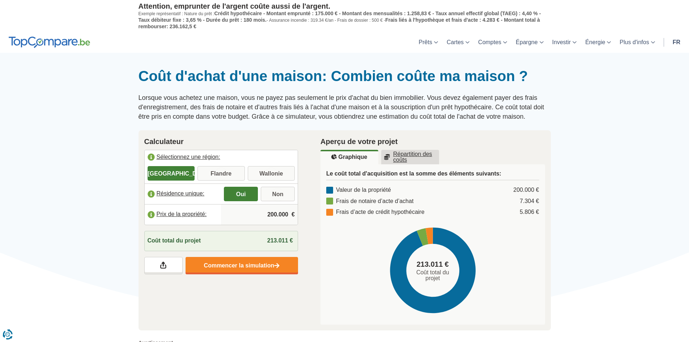  What do you see at coordinates (564, 42) in the screenshot?
I see `a: Investir` at bounding box center [564, 42].